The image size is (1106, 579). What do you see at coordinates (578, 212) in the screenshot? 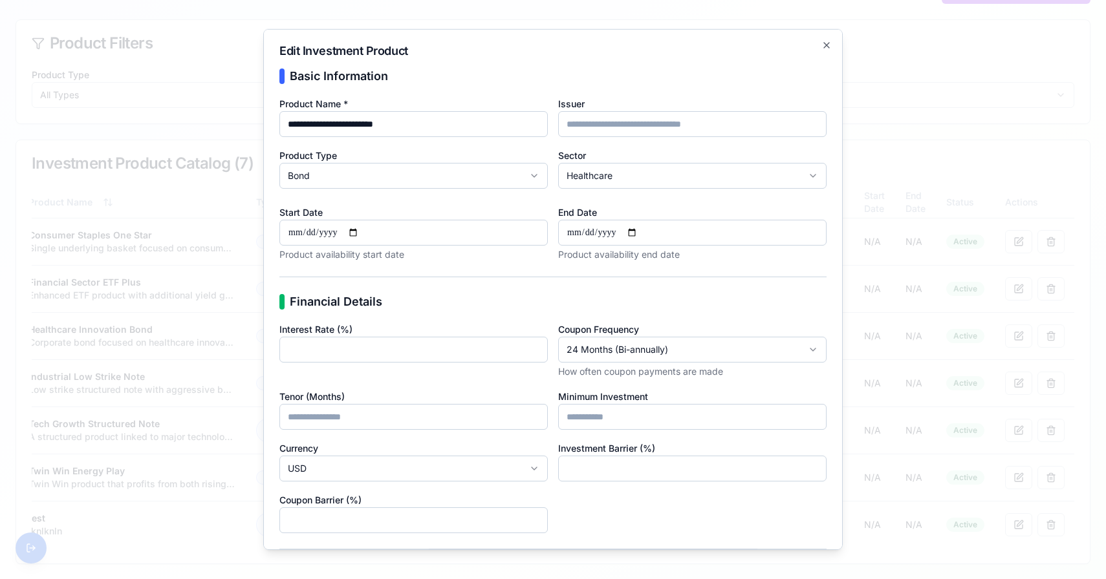
I see `label: End Date` at bounding box center [578, 212].